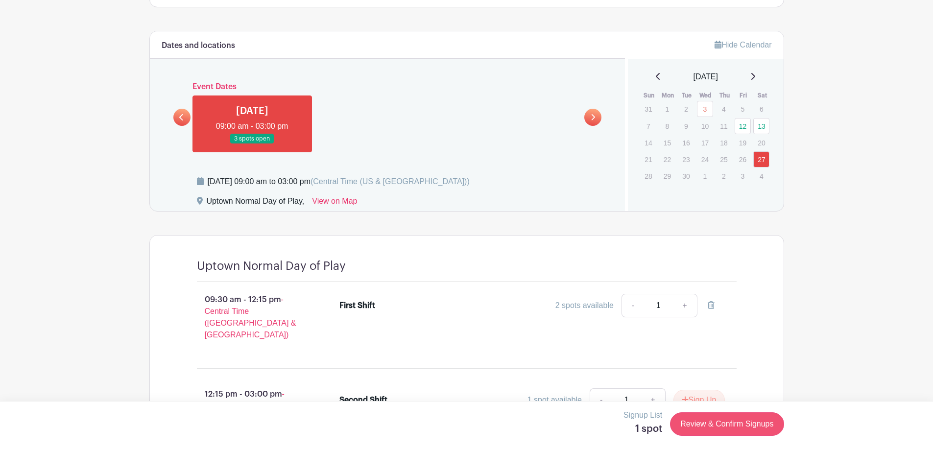  I want to click on p: 23, so click(686, 159).